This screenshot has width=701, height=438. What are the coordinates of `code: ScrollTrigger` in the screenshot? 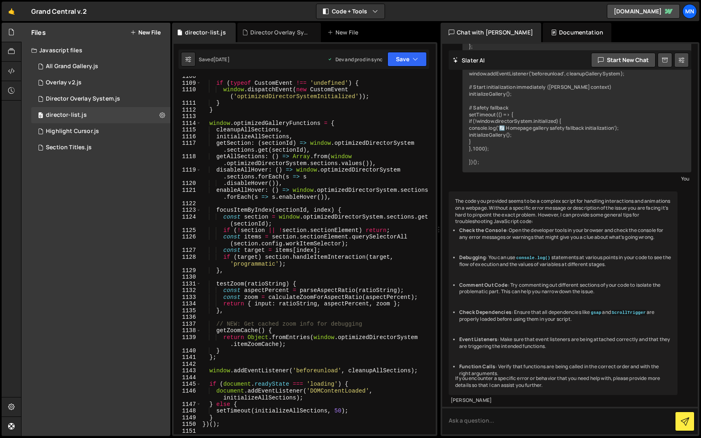 It's located at (629, 313).